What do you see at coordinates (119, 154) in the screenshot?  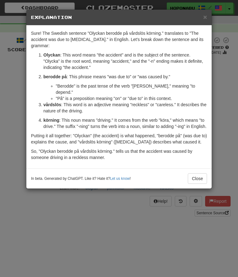 I see `p: So, "Olyckan berodde på vårdslös körning." tells us that the accident was caused by someone drivi...` at bounding box center [119, 154].